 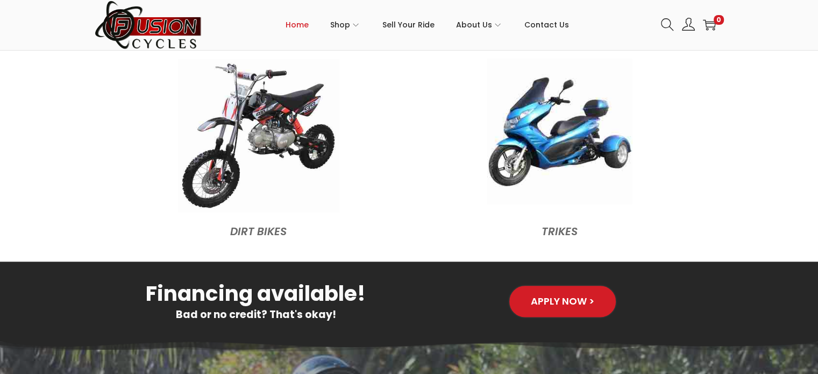 What do you see at coordinates (408, 25) in the screenshot?
I see `span: Sell Your Ride` at bounding box center [408, 25].